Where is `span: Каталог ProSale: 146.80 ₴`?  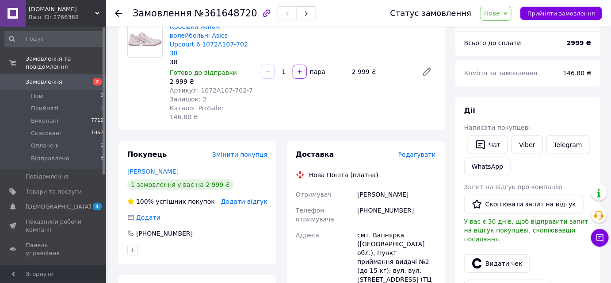
span: Каталог ProSale: 146.80 ₴ is located at coordinates (196, 112).